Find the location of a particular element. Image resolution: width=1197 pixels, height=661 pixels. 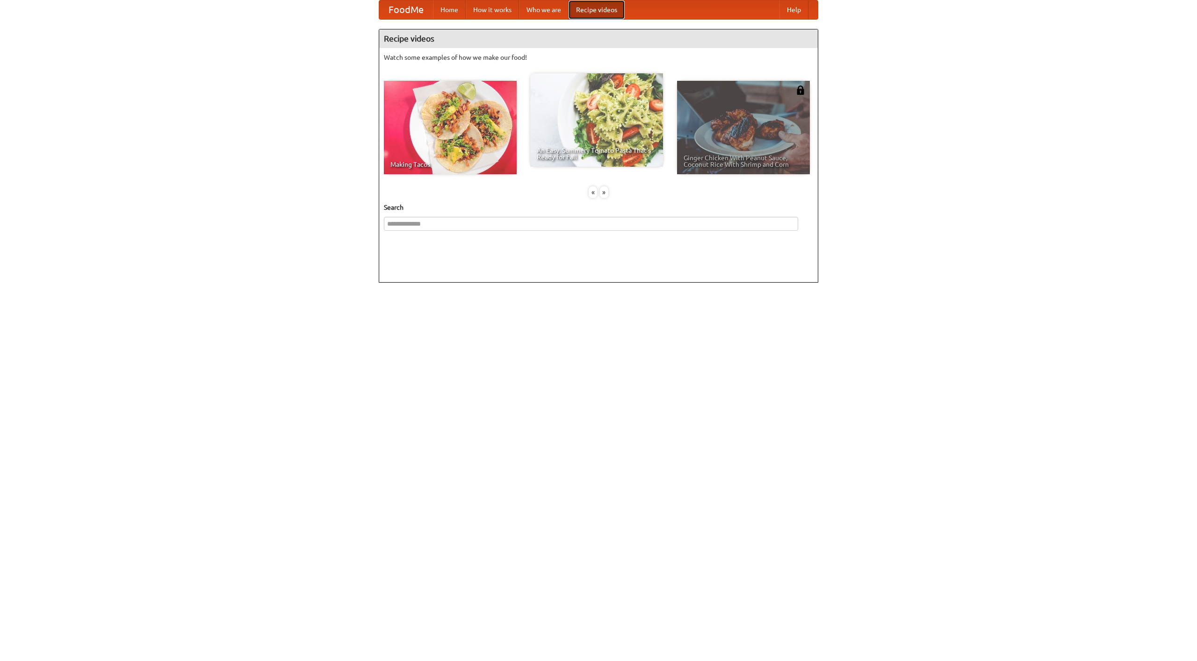

a: Help is located at coordinates (794, 10).